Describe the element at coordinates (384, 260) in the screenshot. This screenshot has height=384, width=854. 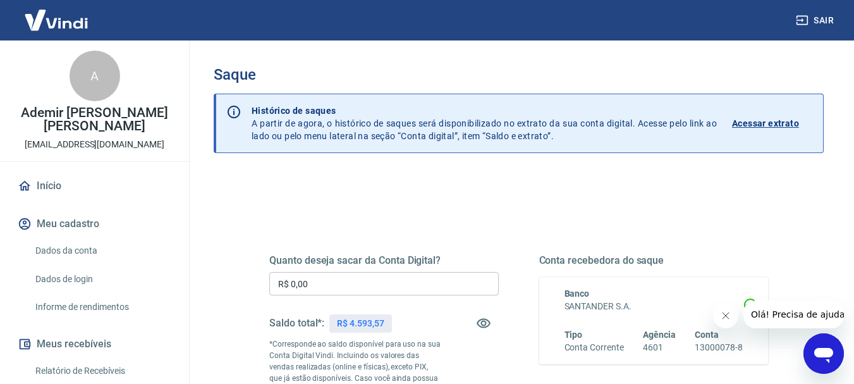
I see `h5: Quanto deseja sacar da Conta Digital?` at that location.